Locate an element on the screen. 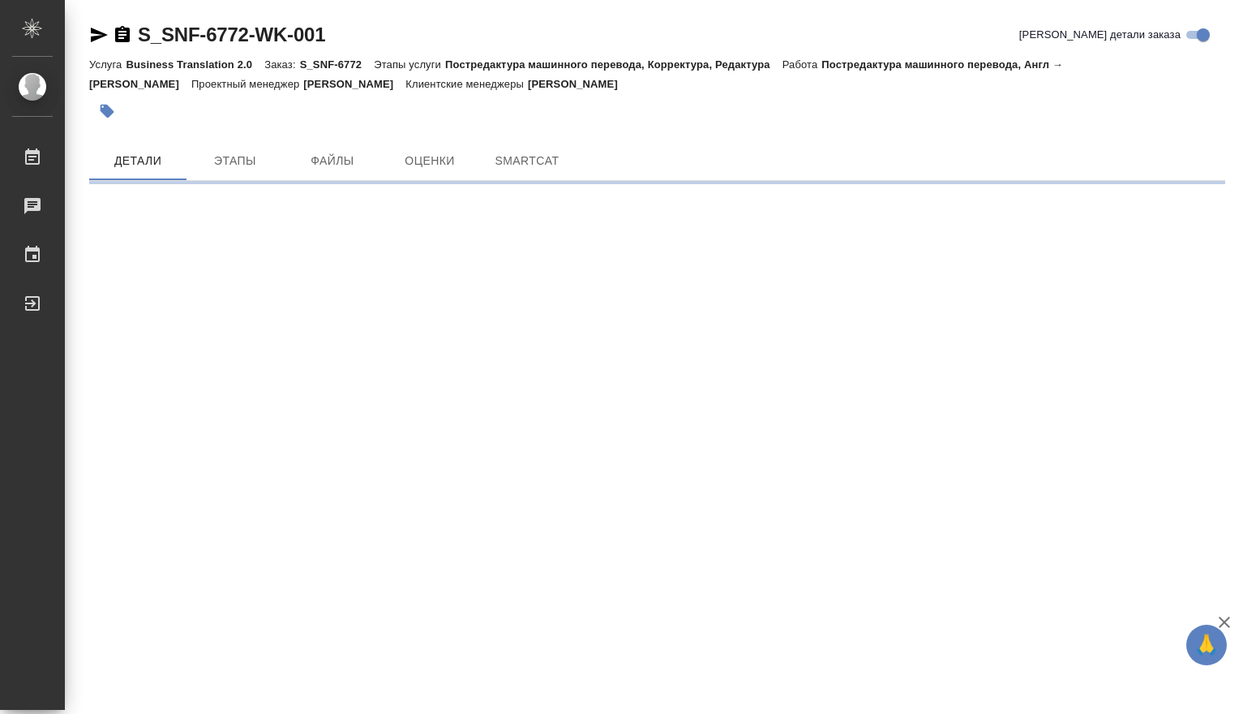 Image resolution: width=1243 pixels, height=714 pixels. p: Услуга is located at coordinates (107, 64).